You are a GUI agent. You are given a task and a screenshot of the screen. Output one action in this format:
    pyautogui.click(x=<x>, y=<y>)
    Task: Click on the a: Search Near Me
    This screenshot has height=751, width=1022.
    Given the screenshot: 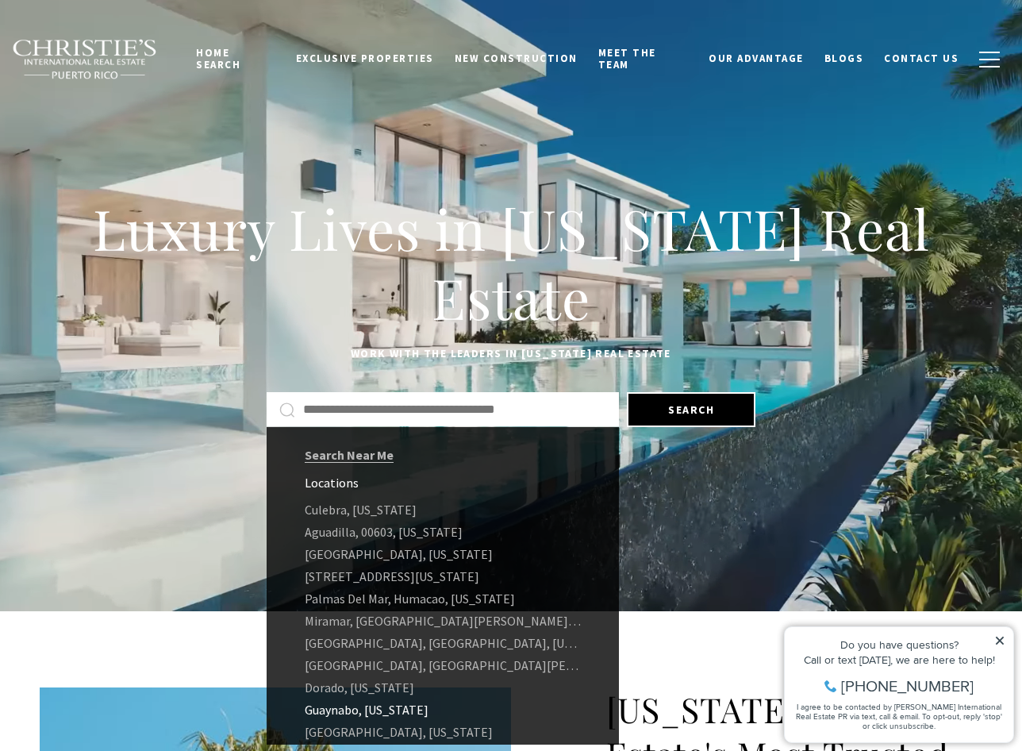 What is the action you would take?
    pyautogui.click(x=349, y=455)
    